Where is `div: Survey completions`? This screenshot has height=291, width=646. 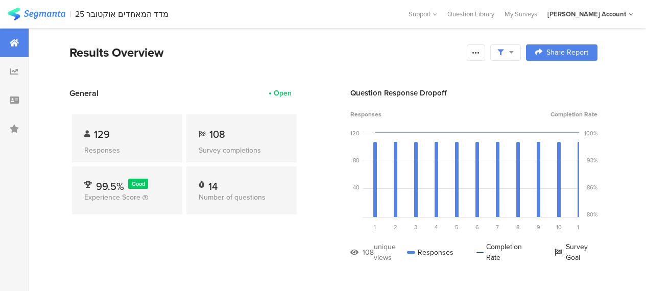 div: Survey completions is located at coordinates (242, 150).